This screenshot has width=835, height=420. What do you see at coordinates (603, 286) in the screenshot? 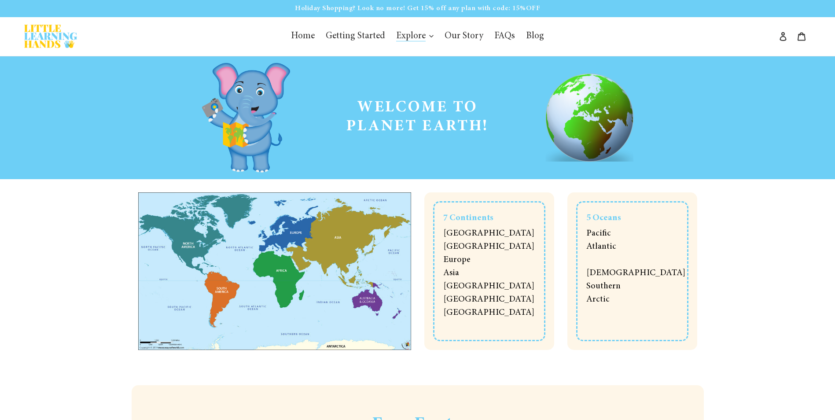
I see `span: Southern` at bounding box center [603, 286].